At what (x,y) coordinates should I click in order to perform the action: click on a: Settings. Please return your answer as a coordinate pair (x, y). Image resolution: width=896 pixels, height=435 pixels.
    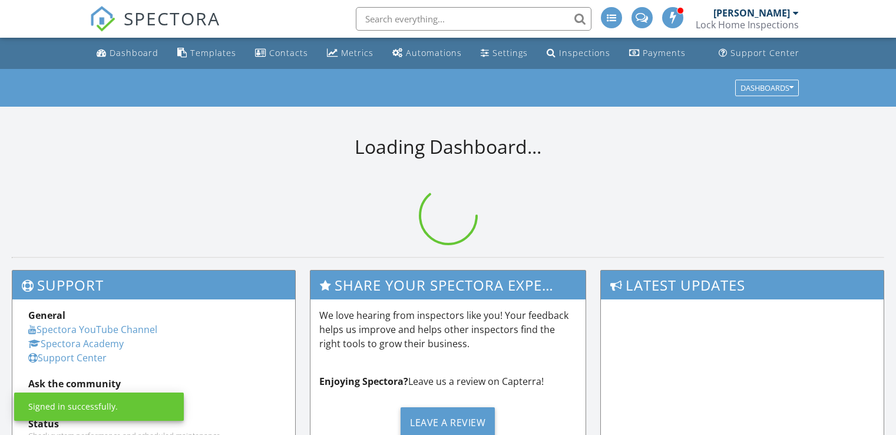
    Looking at the image, I should click on (504, 53).